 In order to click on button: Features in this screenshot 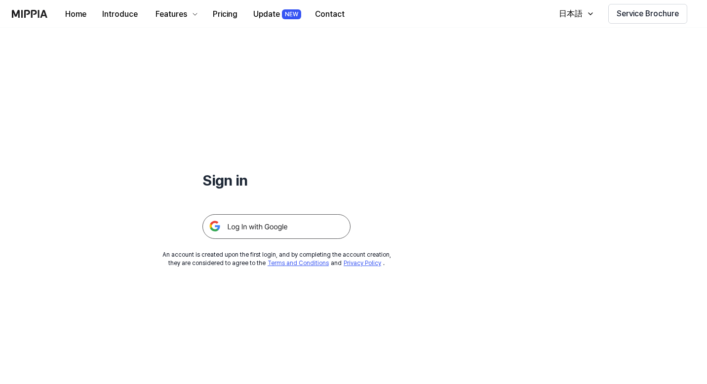, I will do `click(175, 14)`.